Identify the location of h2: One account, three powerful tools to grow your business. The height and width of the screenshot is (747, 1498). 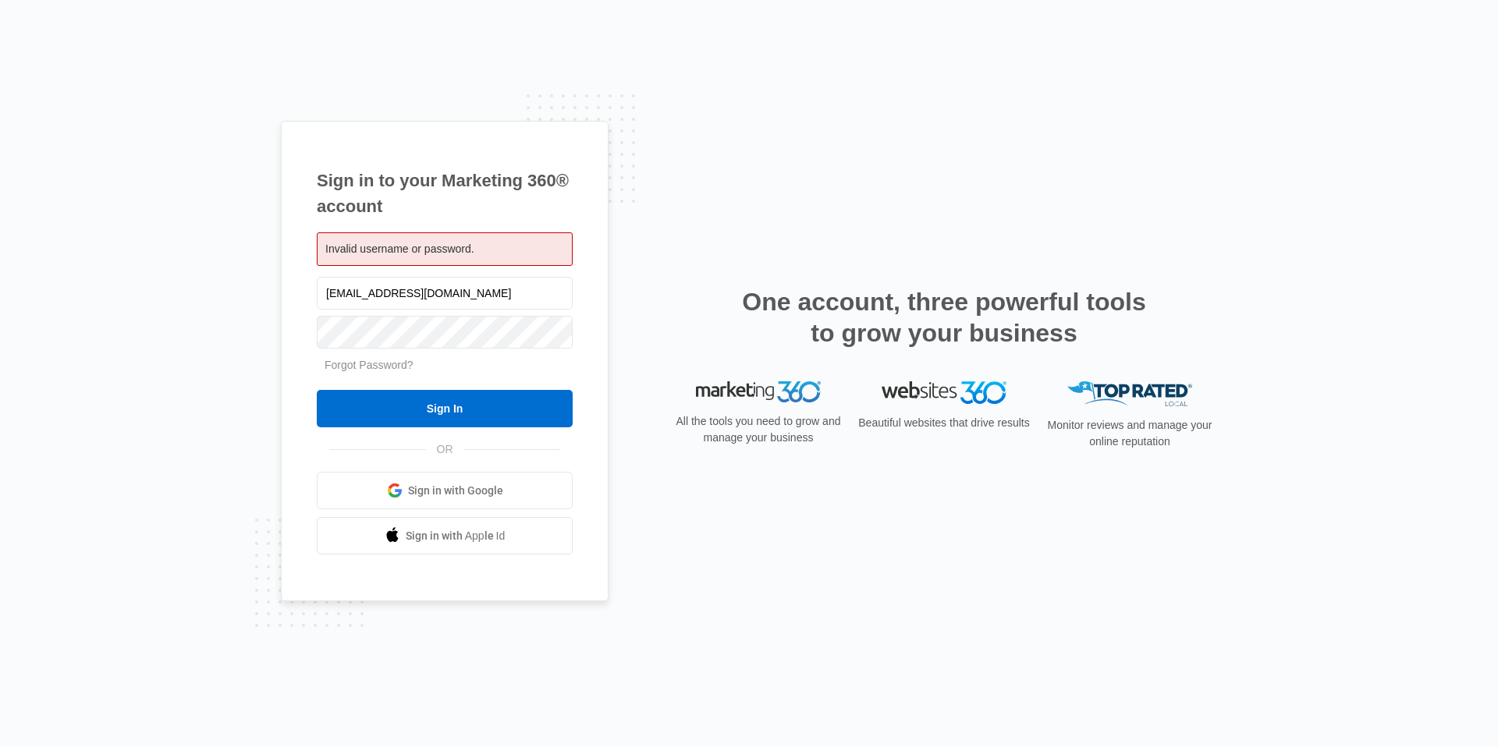
(944, 317).